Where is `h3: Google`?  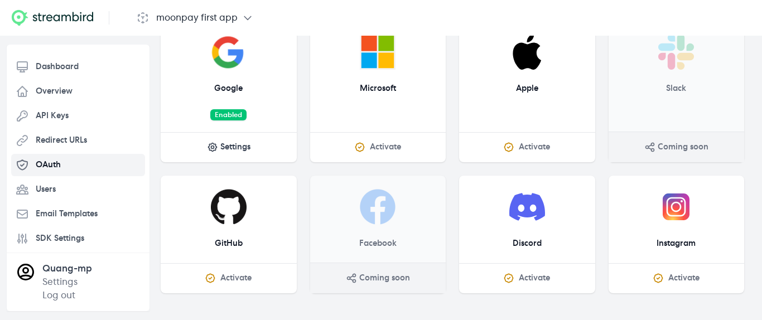 h3: Google is located at coordinates (229, 89).